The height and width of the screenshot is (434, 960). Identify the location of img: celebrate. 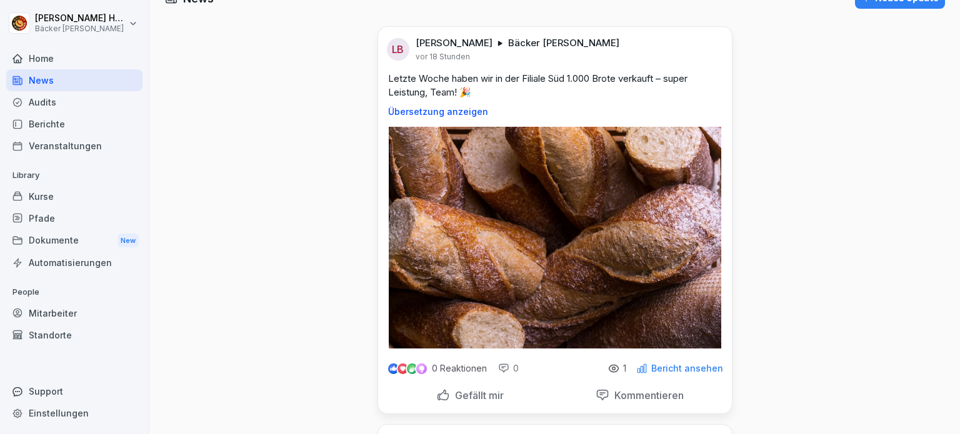
(412, 369).